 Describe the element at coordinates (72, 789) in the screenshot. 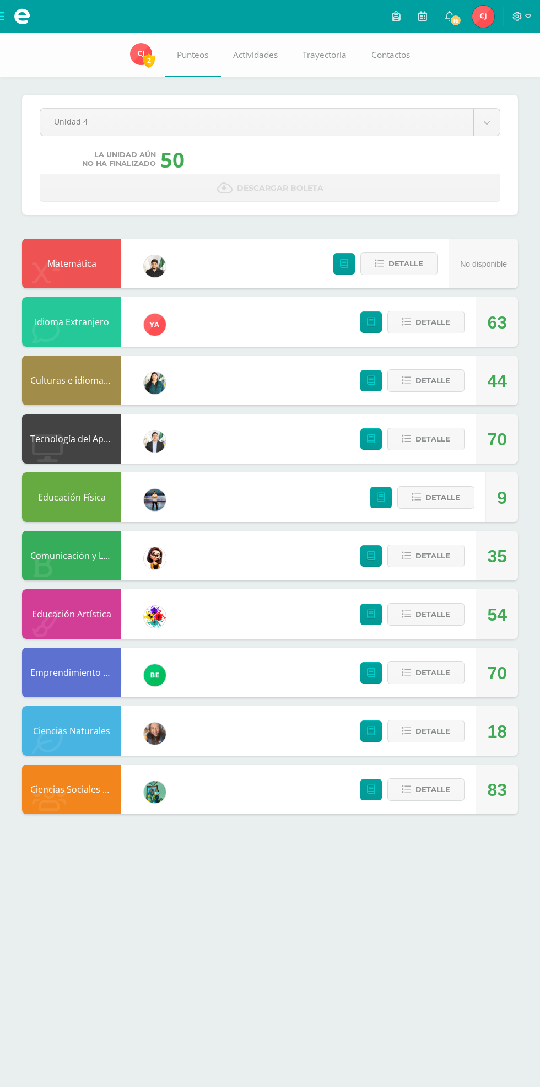

I see `div: Ciencias Sociales y Formación Ciudadana` at that location.